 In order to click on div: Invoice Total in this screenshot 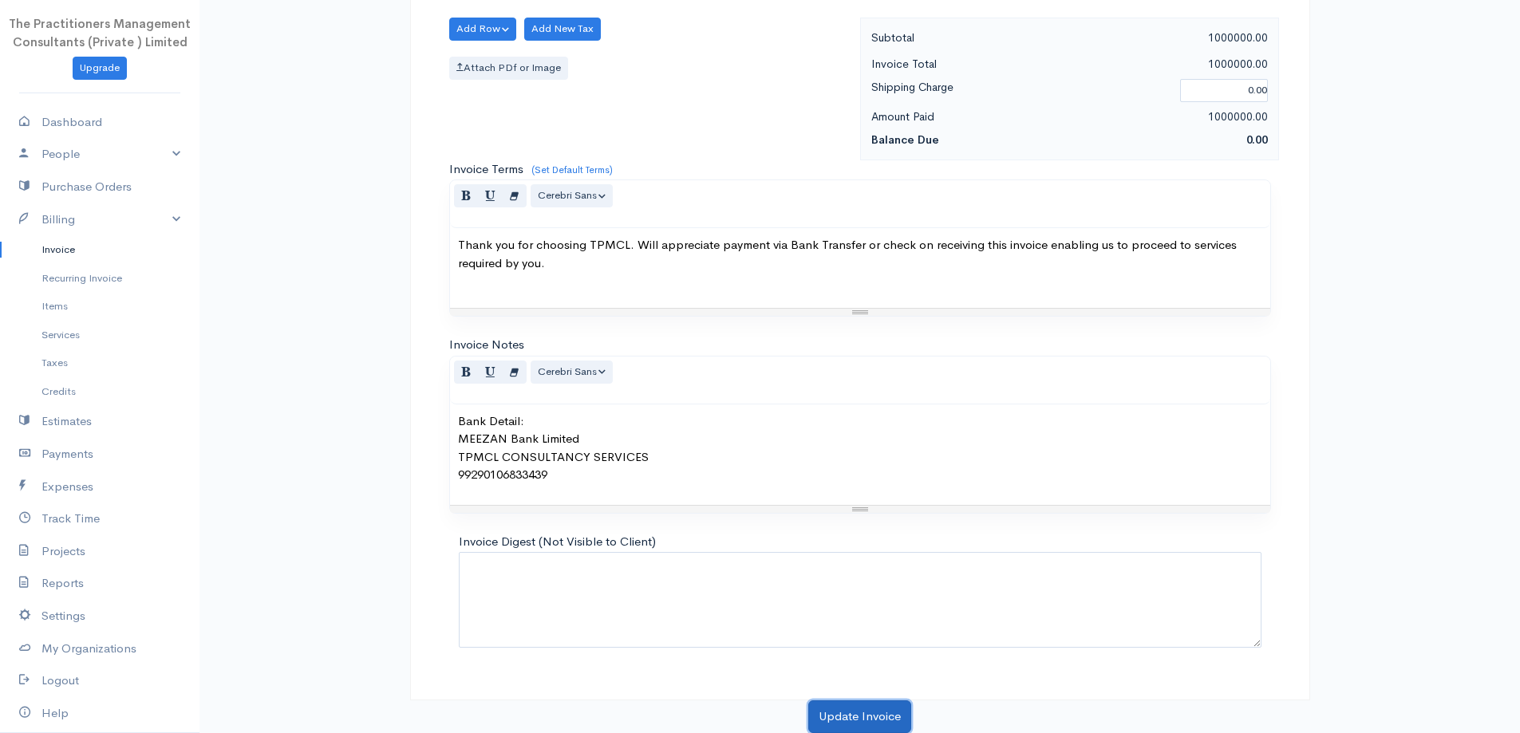, I will do `click(966, 64)`.